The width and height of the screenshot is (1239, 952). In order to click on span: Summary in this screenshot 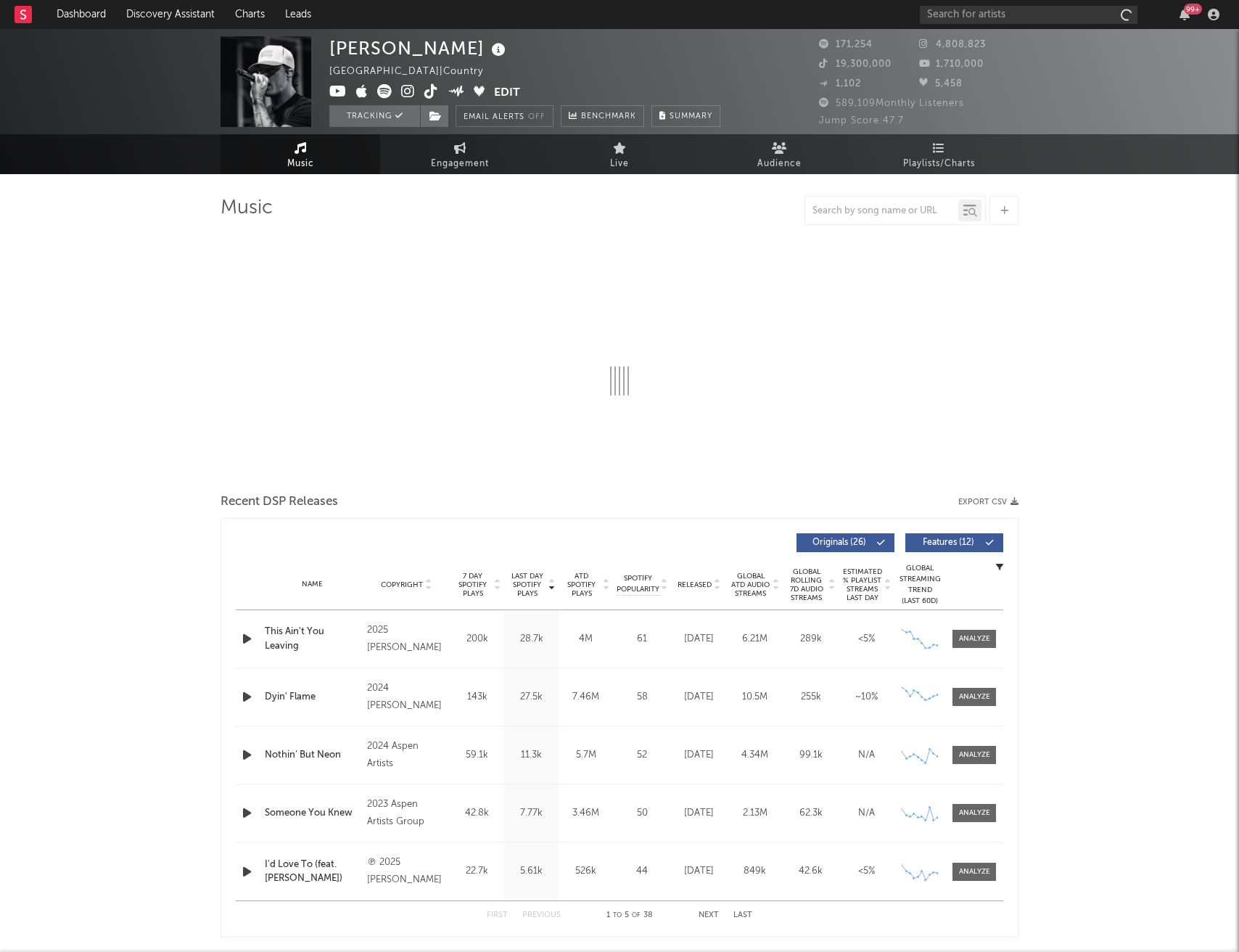, I will do `click(690, 116)`.